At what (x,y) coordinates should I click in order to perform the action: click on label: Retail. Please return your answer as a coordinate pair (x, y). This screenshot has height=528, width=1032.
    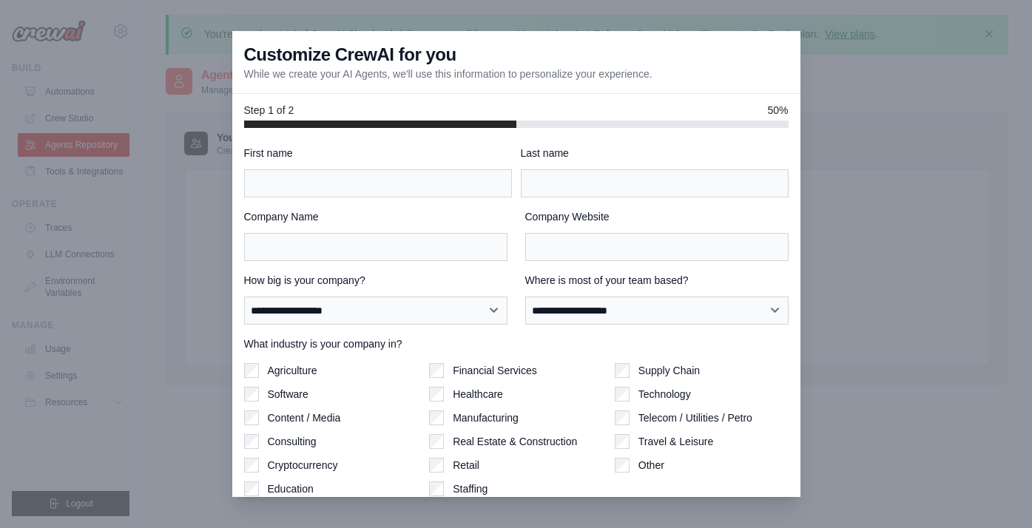
    Looking at the image, I should click on (466, 465).